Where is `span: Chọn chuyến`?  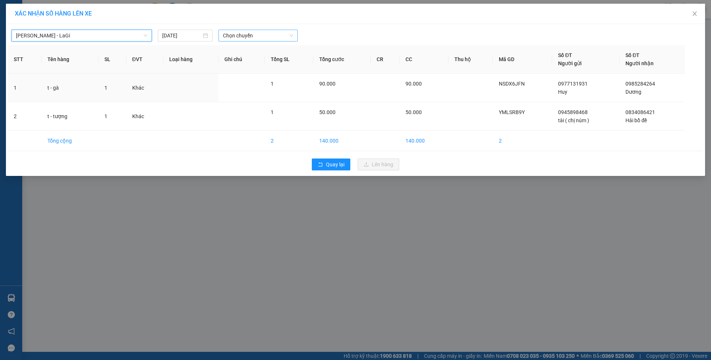 span: Chọn chuyến is located at coordinates (258, 36).